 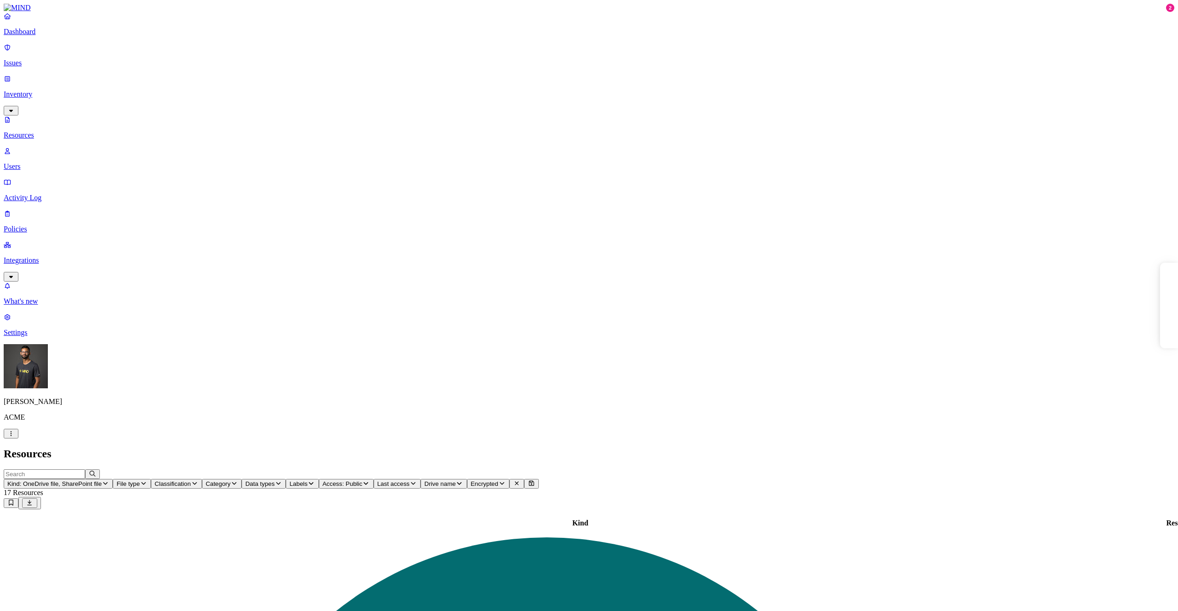 I want to click on span: Data types, so click(x=260, y=484).